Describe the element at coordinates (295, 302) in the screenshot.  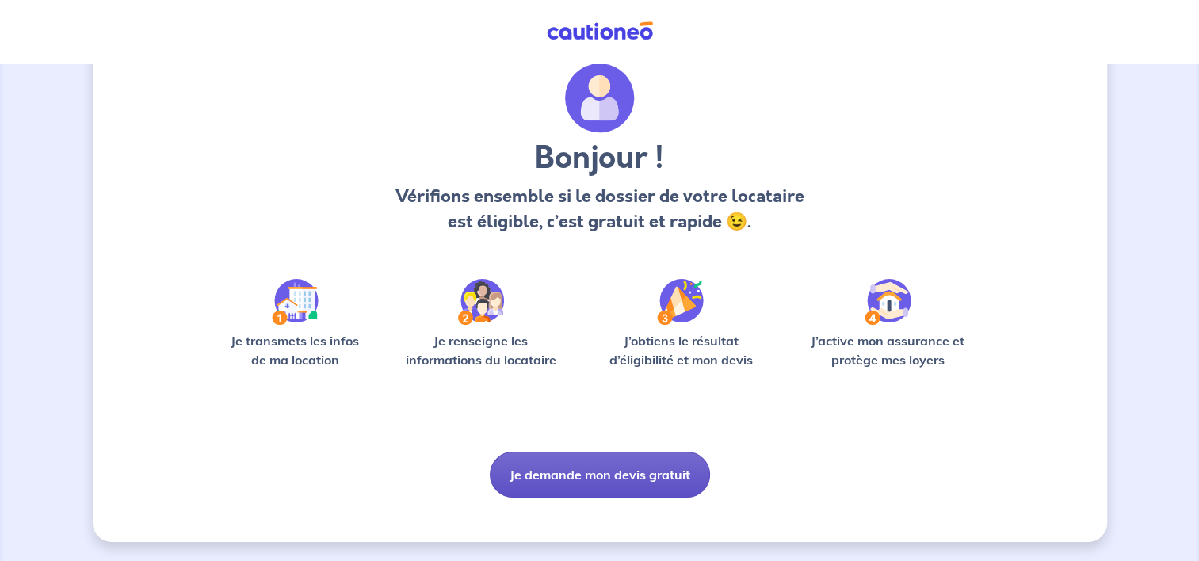
I see `img: /static/90a569abe86eec82015bcaae536bd8e6/Step-1.svg` at that location.